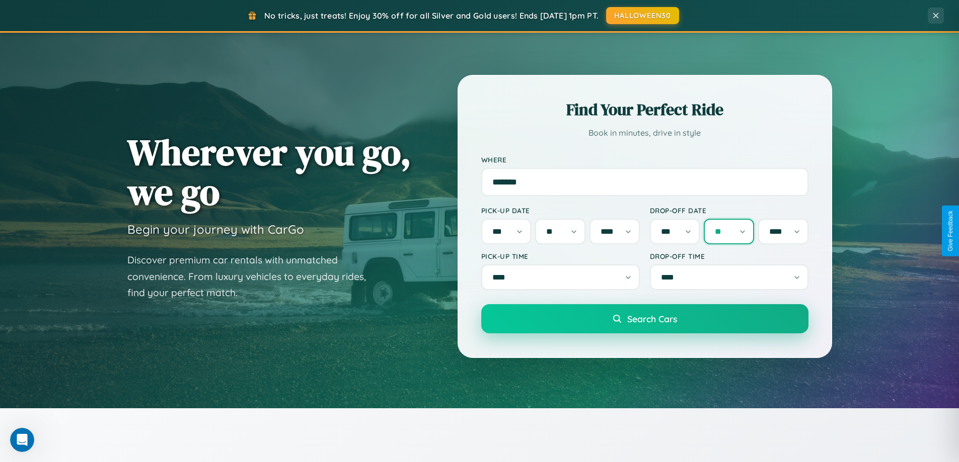  I want to click on div: Give Feedback, so click(950, 231).